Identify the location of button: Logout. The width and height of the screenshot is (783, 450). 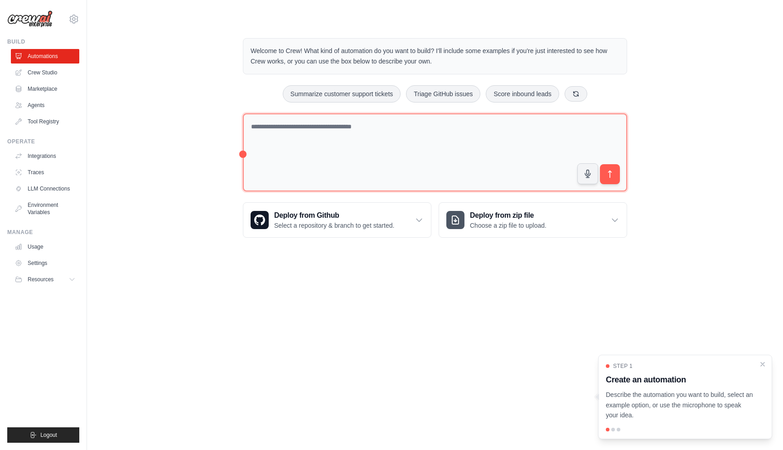
(43, 435).